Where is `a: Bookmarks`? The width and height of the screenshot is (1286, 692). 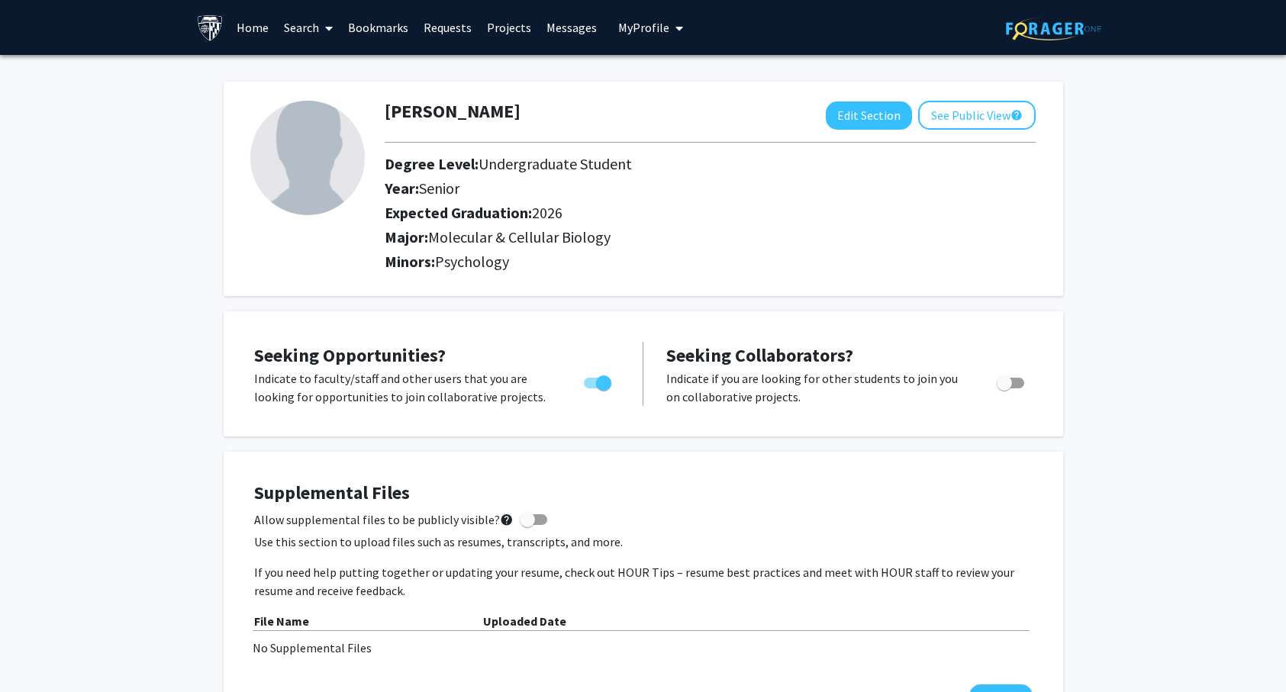 a: Bookmarks is located at coordinates (378, 27).